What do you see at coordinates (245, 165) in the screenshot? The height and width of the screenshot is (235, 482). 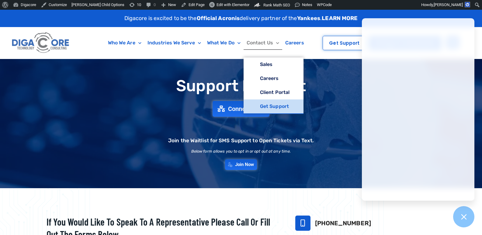 I see `span: Join Now` at bounding box center [245, 165].